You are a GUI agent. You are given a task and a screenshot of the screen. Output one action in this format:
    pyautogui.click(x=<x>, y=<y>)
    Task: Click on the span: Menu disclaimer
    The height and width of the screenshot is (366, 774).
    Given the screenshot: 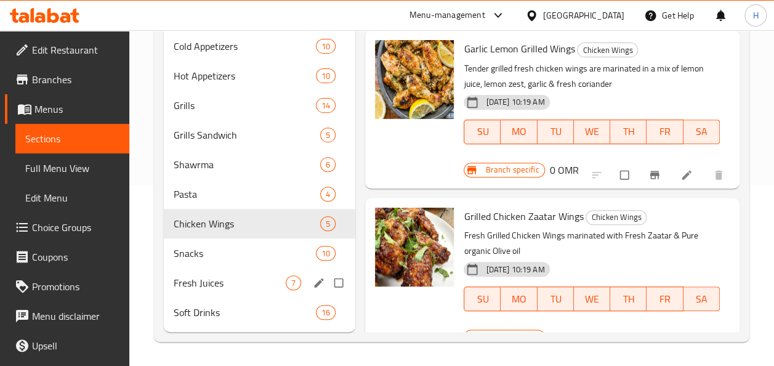 What is the action you would take?
    pyautogui.click(x=76, y=316)
    